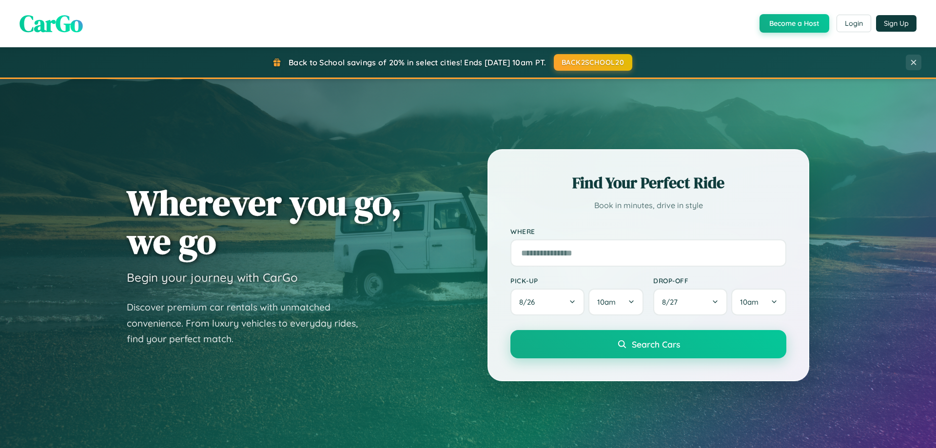 This screenshot has width=936, height=448. What do you see at coordinates (794, 23) in the screenshot?
I see `button: Become a Host` at bounding box center [794, 23].